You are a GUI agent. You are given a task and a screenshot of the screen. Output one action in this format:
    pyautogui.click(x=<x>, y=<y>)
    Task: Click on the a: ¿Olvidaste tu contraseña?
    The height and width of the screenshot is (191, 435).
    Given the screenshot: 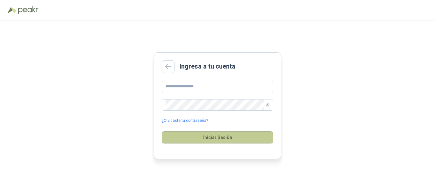 What is the action you would take?
    pyautogui.click(x=185, y=120)
    